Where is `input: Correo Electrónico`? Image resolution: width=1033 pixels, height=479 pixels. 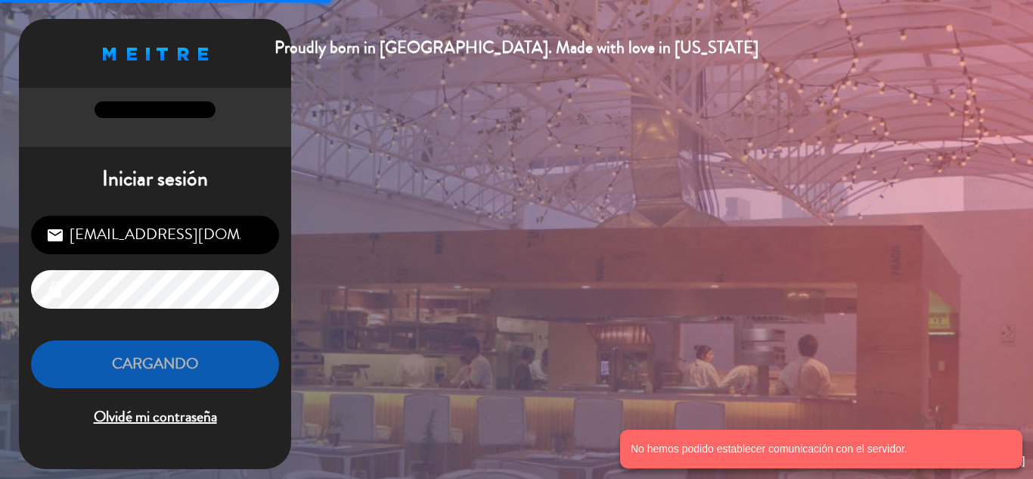 input: Correo Electrónico is located at coordinates (155, 235).